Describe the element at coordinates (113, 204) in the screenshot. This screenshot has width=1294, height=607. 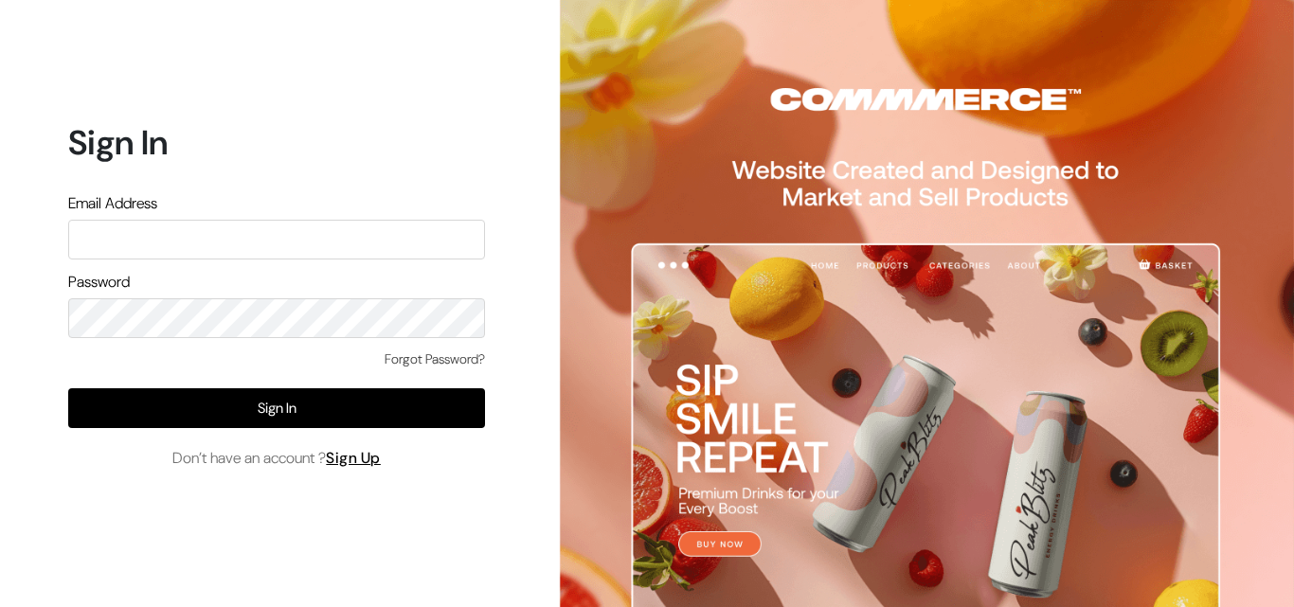
I see `label: Email Address` at that location.